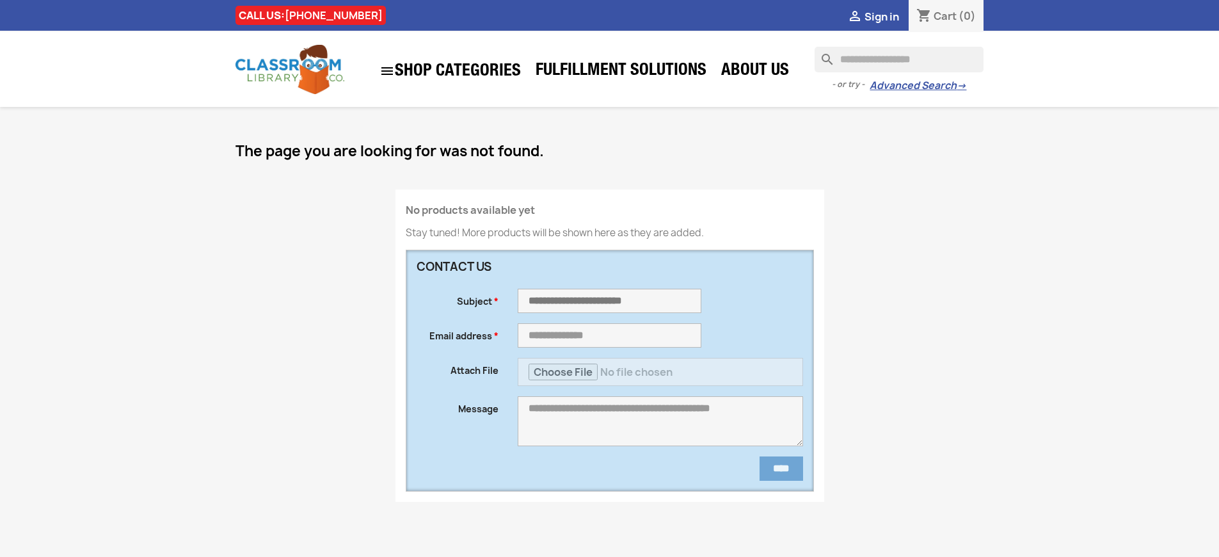  Describe the element at coordinates (967, 16) in the screenshot. I see `span: (0)` at that location.